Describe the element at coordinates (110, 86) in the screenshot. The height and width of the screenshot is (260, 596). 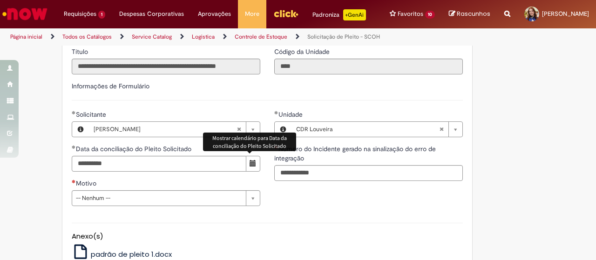
I see `label: Informações de Formulário` at that location.